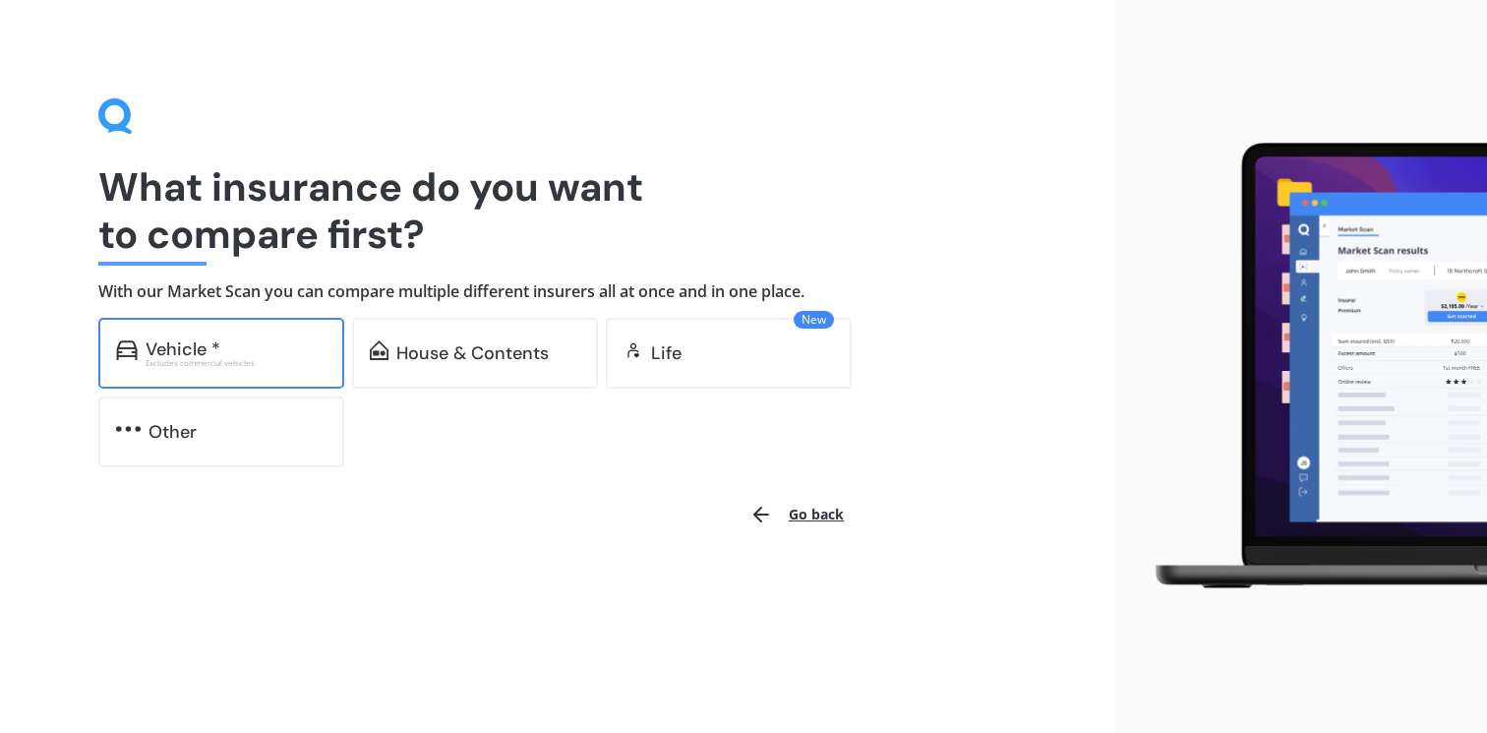 The width and height of the screenshot is (1487, 733). Describe the element at coordinates (127, 350) in the screenshot. I see `img: car.f15378c7a67c060ca3f3.svg` at that location.